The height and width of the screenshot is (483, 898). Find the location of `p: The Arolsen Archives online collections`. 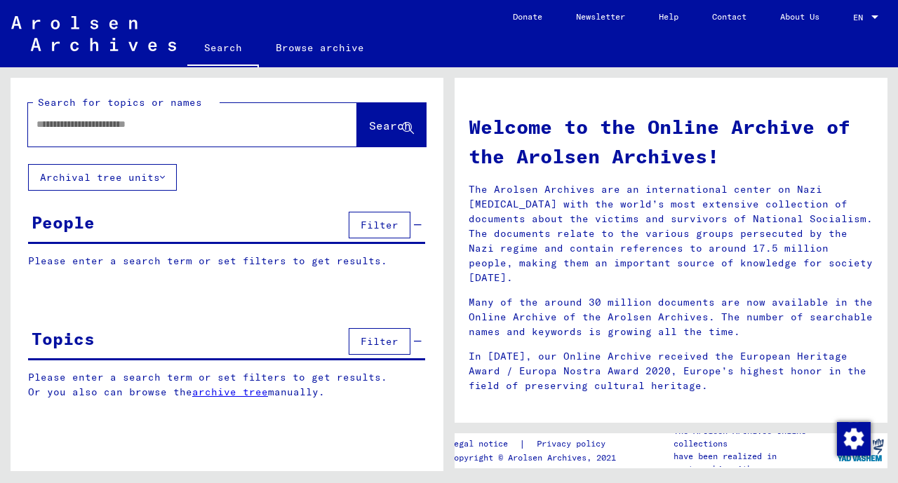

p: The Arolsen Archives online collections is located at coordinates (753, 438).